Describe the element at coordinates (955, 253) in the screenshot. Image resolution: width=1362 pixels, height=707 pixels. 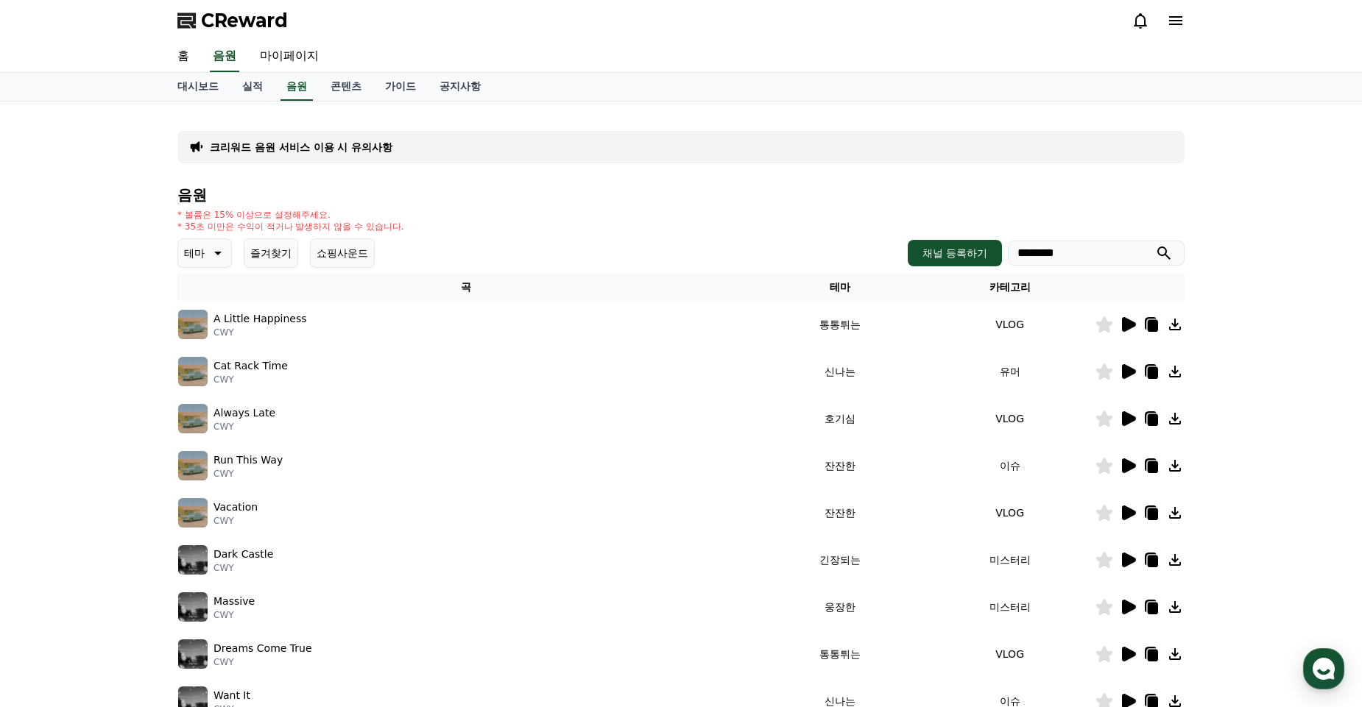
I see `a: 채널 등록하기` at that location.